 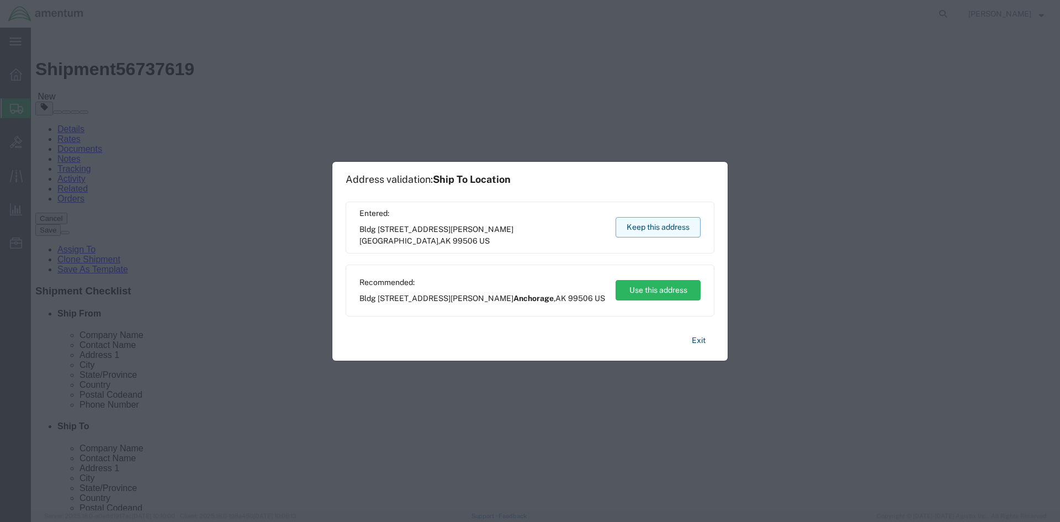 What do you see at coordinates (428, 179) in the screenshot?
I see `h1: Address validation:` at bounding box center [428, 179].